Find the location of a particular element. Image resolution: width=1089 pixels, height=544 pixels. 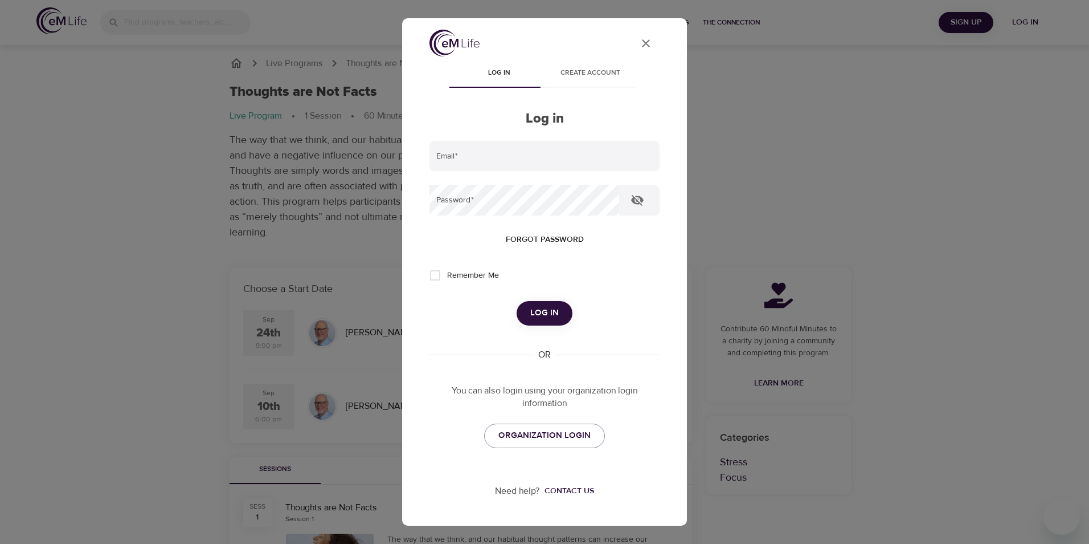

span: ORGANIZATION LOGIN is located at coordinates (545, 435).